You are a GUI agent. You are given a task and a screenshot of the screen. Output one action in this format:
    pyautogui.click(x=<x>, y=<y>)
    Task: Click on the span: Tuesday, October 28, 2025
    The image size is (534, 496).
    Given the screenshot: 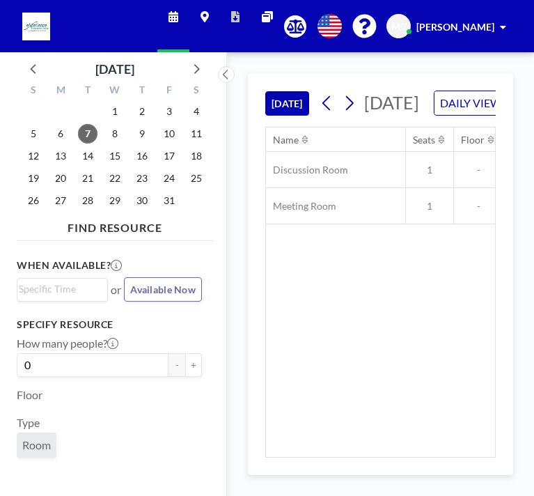 What is the action you would take?
    pyautogui.click(x=88, y=200)
    